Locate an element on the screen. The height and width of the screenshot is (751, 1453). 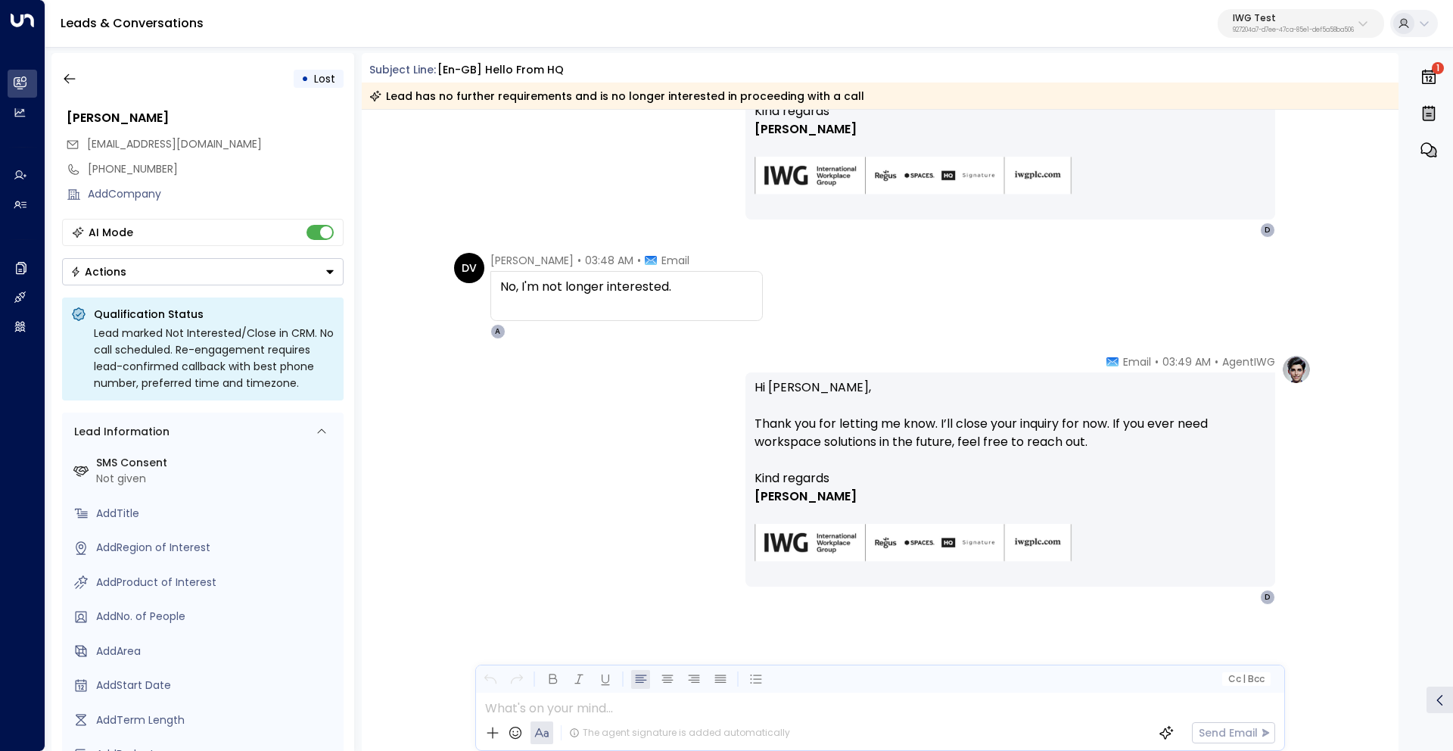
div: AddArea is located at coordinates (216, 651).